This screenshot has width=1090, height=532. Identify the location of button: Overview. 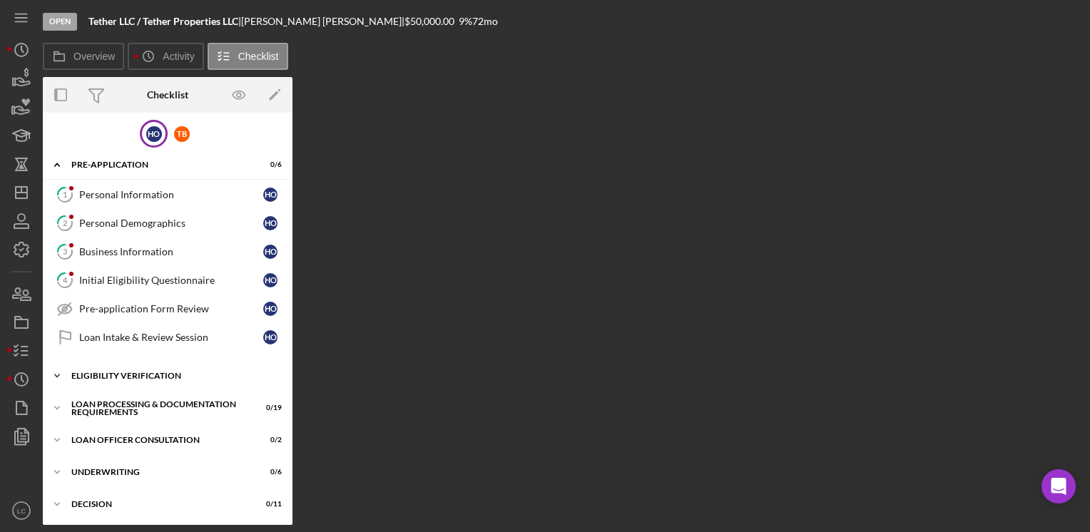
(83, 56).